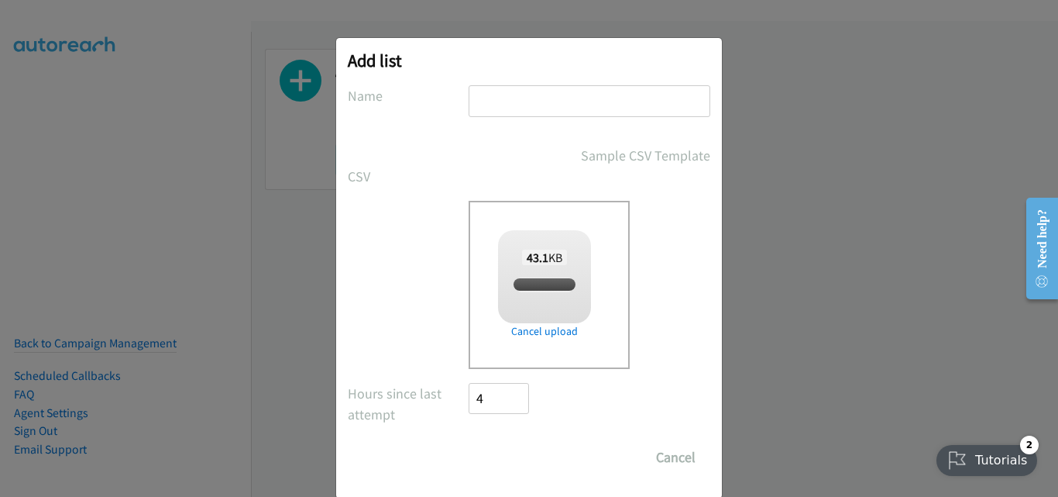  What do you see at coordinates (408, 95) in the screenshot?
I see `label: Name` at bounding box center [408, 95].